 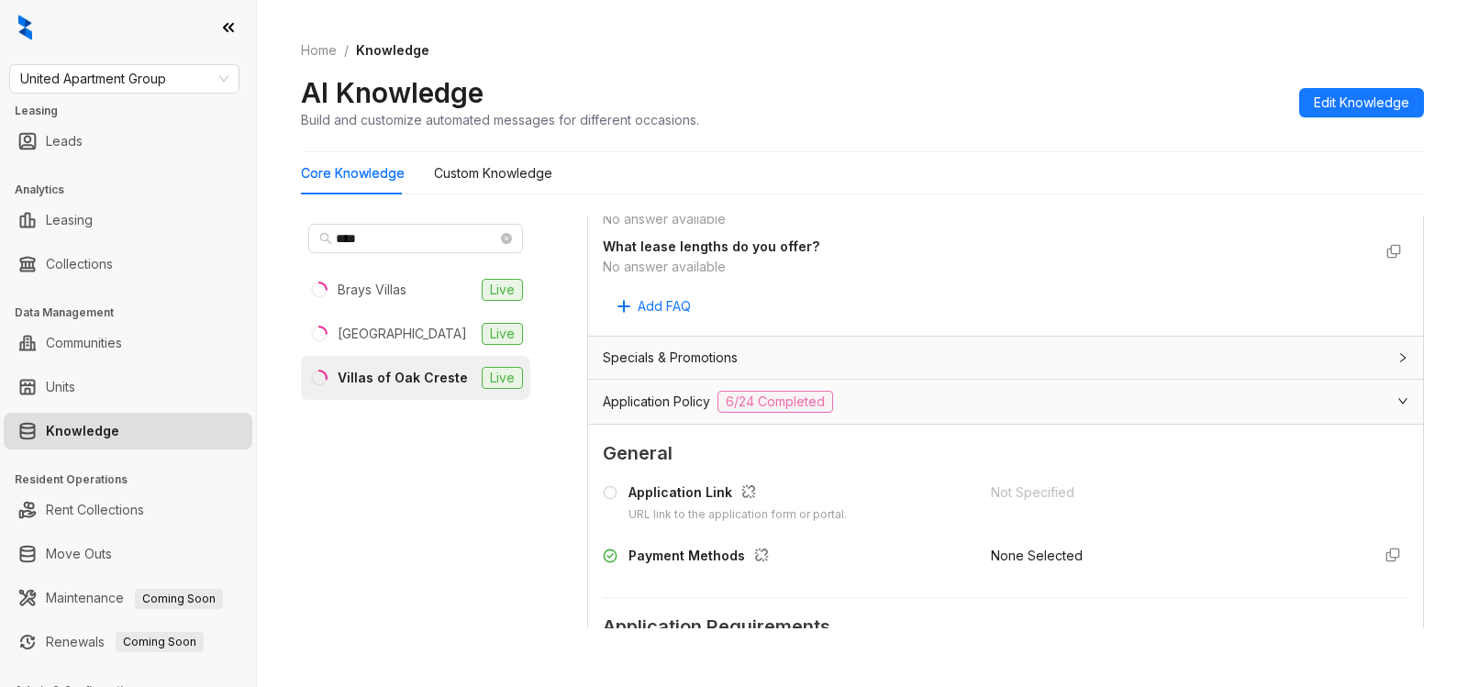 I want to click on div: Specials & Promotions, so click(x=1005, y=358).